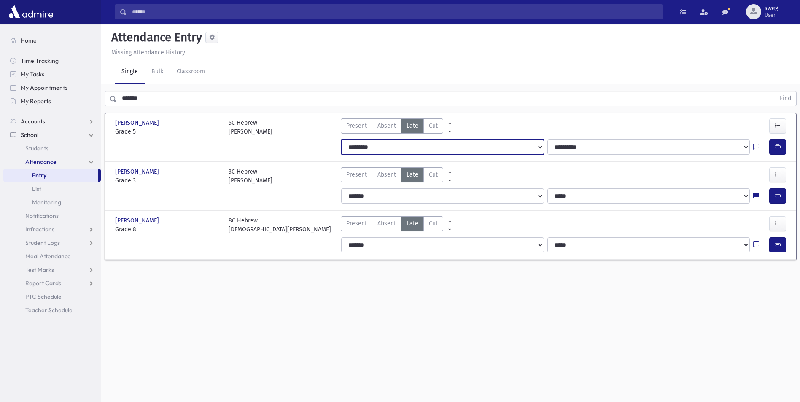 This screenshot has width=800, height=402. Describe the element at coordinates (32, 74) in the screenshot. I see `span: My Tasks` at that location.